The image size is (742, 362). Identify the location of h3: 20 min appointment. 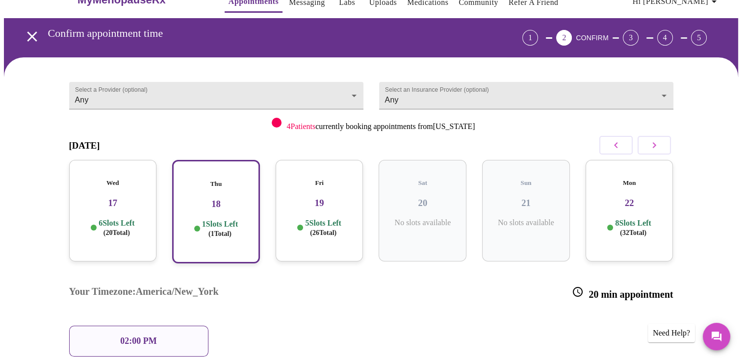
(623, 293).